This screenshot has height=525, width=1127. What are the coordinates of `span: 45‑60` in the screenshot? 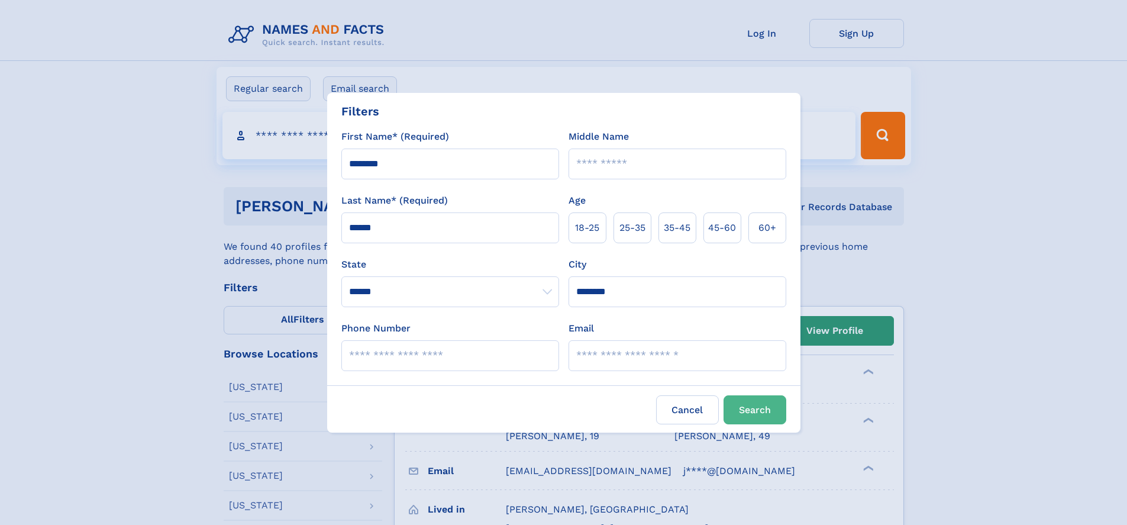 It's located at (722, 228).